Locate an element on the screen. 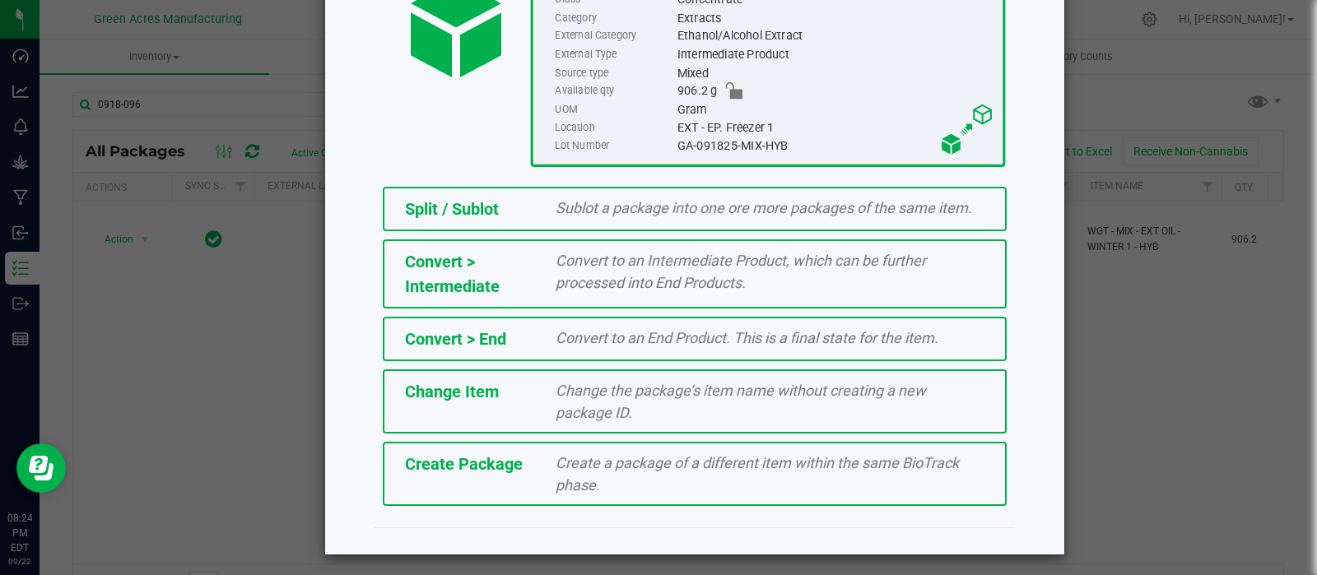 Image resolution: width=1317 pixels, height=575 pixels. label: Available qty is located at coordinates (614, 91).